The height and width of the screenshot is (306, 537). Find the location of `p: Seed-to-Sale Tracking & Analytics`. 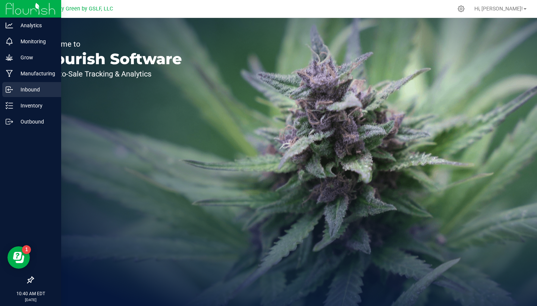

p: Seed-to-Sale Tracking & Analytics is located at coordinates (111, 74).